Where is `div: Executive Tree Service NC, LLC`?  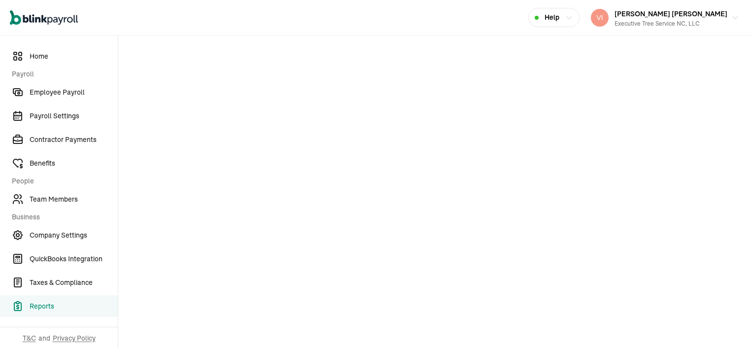 div: Executive Tree Service NC, LLC is located at coordinates (671, 24).